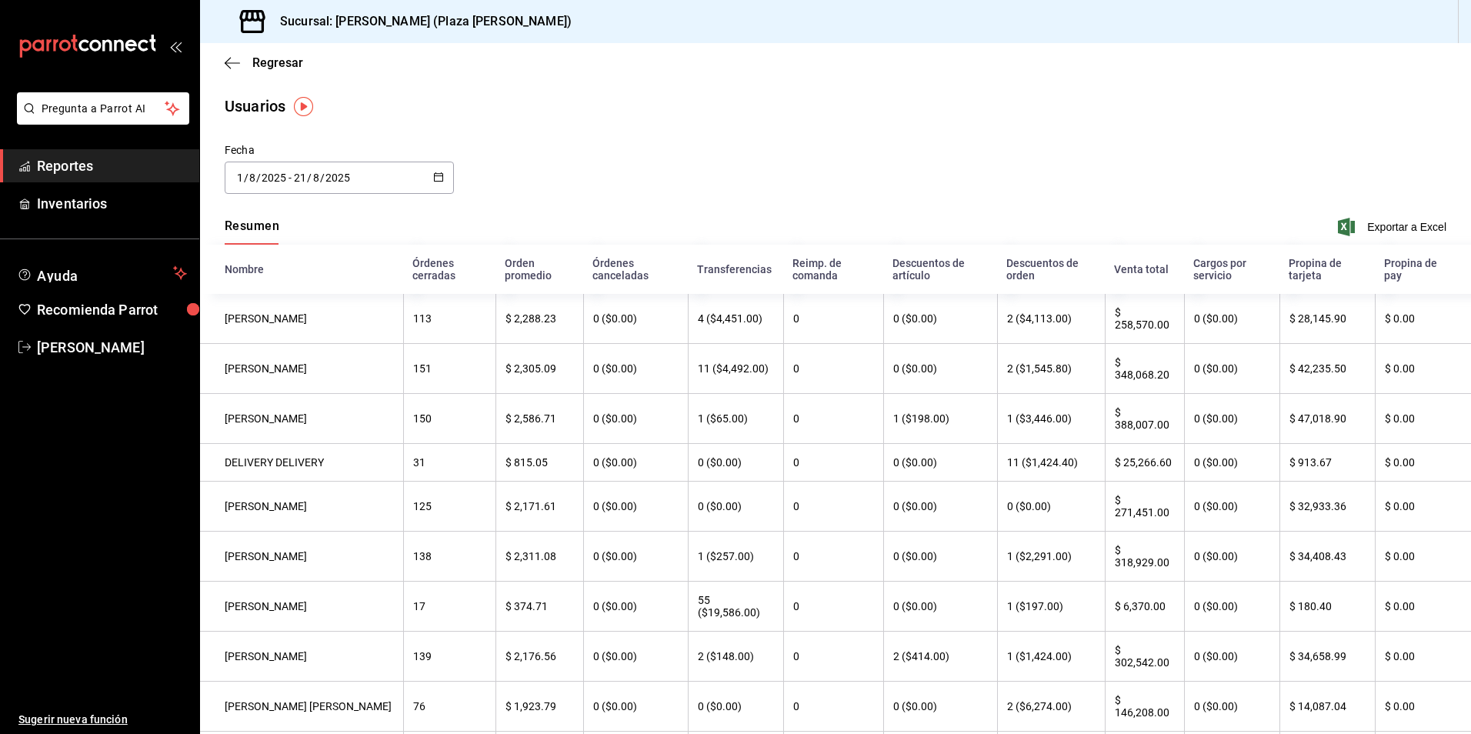  What do you see at coordinates (539, 706) in the screenshot?
I see `th: $ 1,923.79` at bounding box center [539, 706].